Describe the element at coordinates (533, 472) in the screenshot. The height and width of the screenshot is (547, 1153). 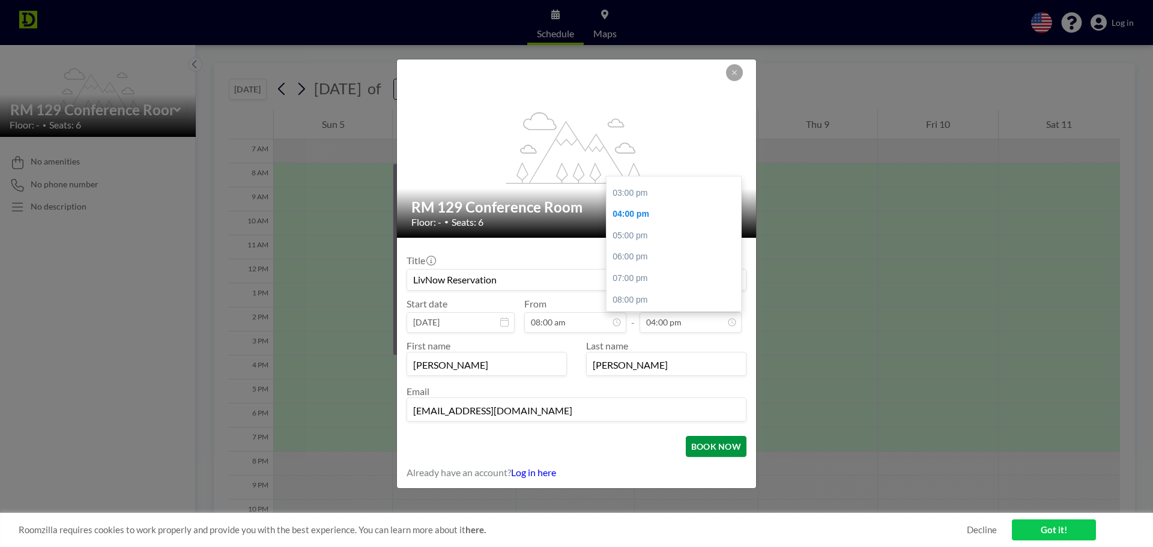
I see `a: Log in here` at that location.